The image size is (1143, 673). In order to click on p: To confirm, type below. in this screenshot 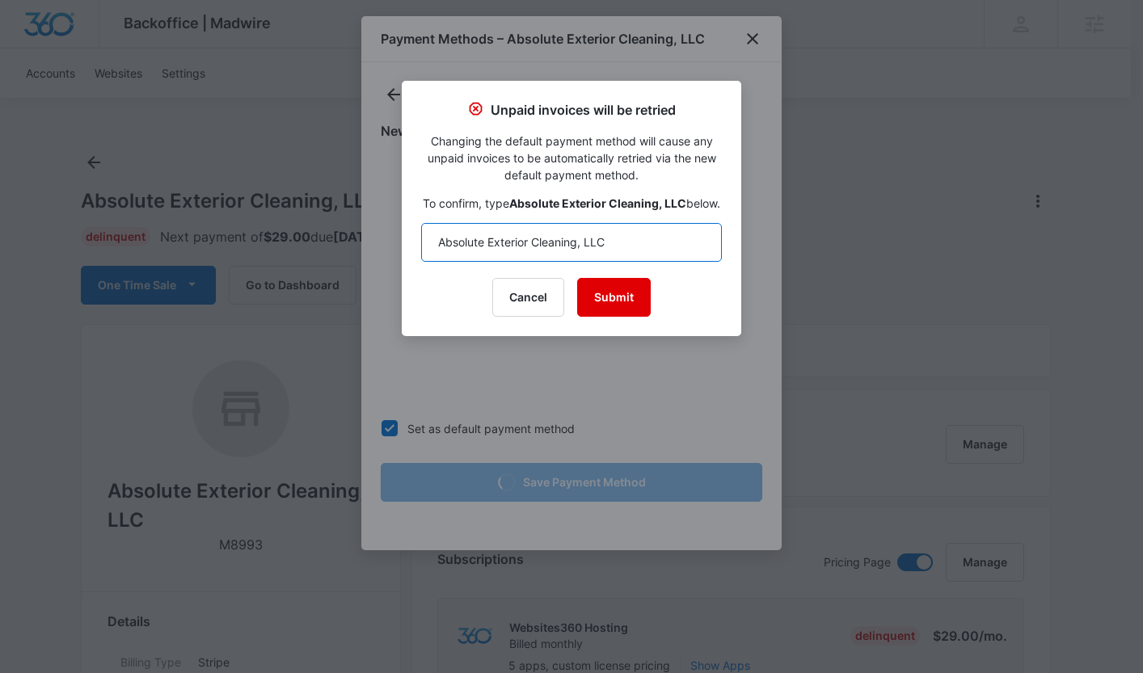, I will do `click(571, 203)`.